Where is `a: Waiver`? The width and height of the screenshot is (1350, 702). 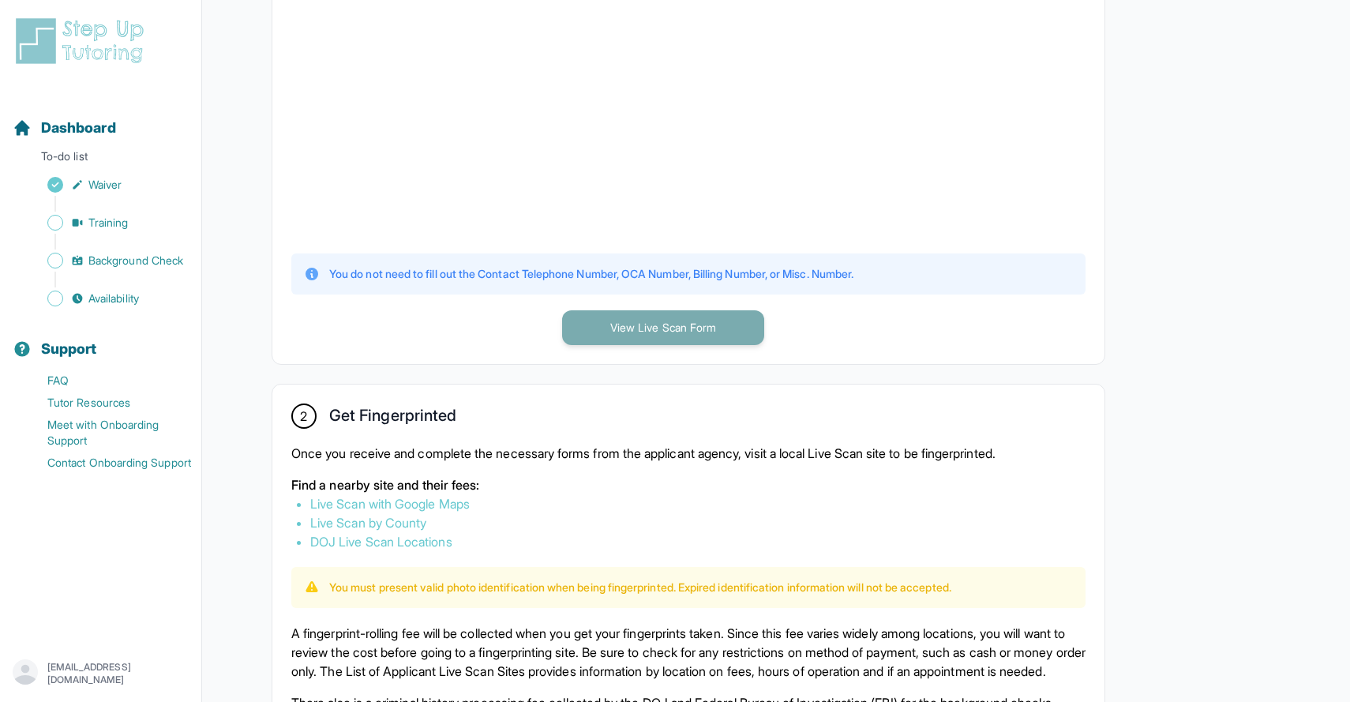
a: Waiver is located at coordinates (107, 185).